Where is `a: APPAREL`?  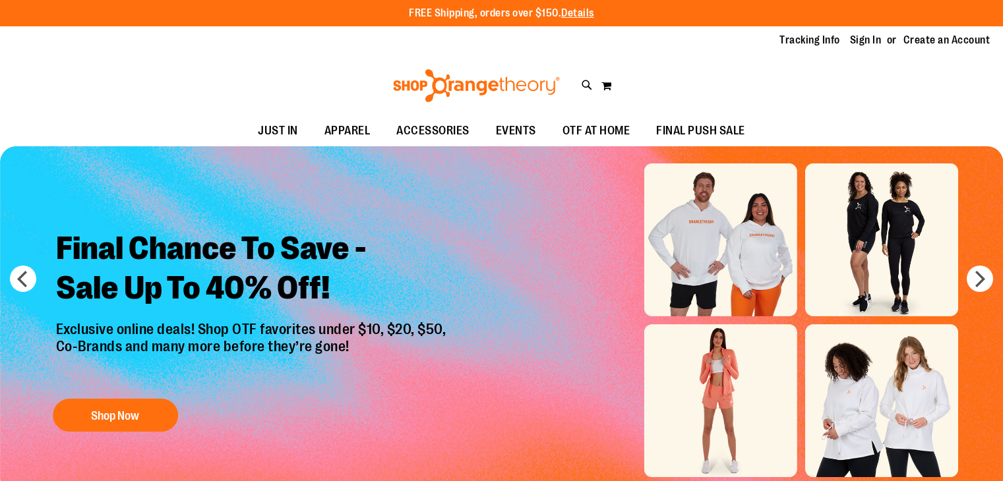
a: APPAREL is located at coordinates (347, 131).